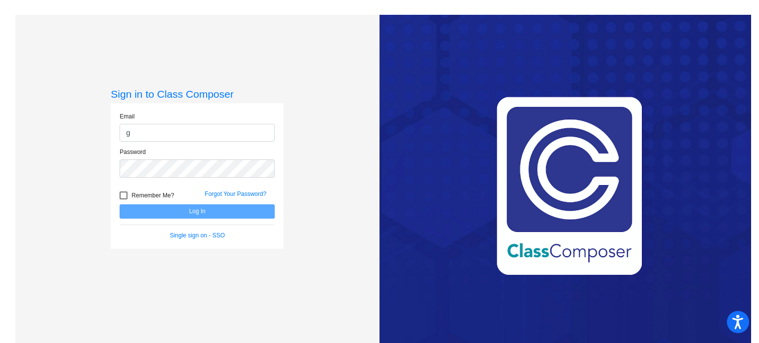 The image size is (759, 343). Describe the element at coordinates (235, 194) in the screenshot. I see `a: Forgot Your Password?` at that location.